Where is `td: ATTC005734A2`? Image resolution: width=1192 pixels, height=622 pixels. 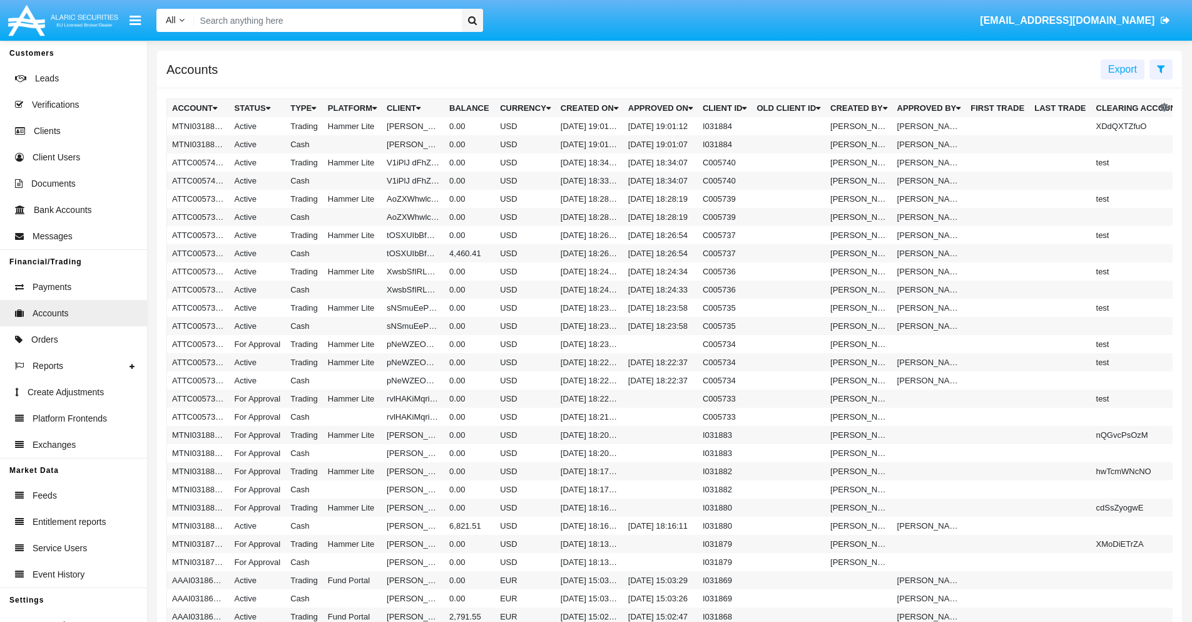
td: ATTC005734A2 is located at coordinates (198, 344).